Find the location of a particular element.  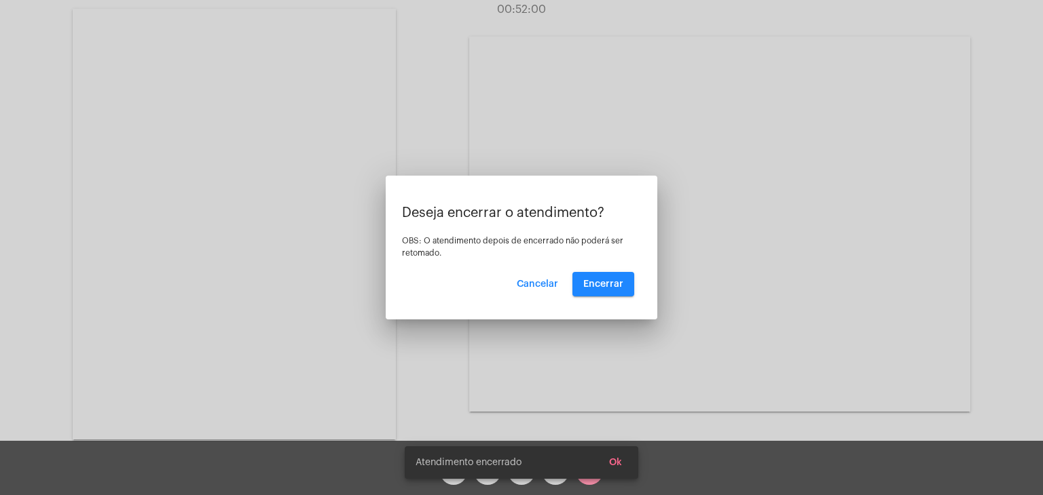

span: Cancelar is located at coordinates (537, 284).